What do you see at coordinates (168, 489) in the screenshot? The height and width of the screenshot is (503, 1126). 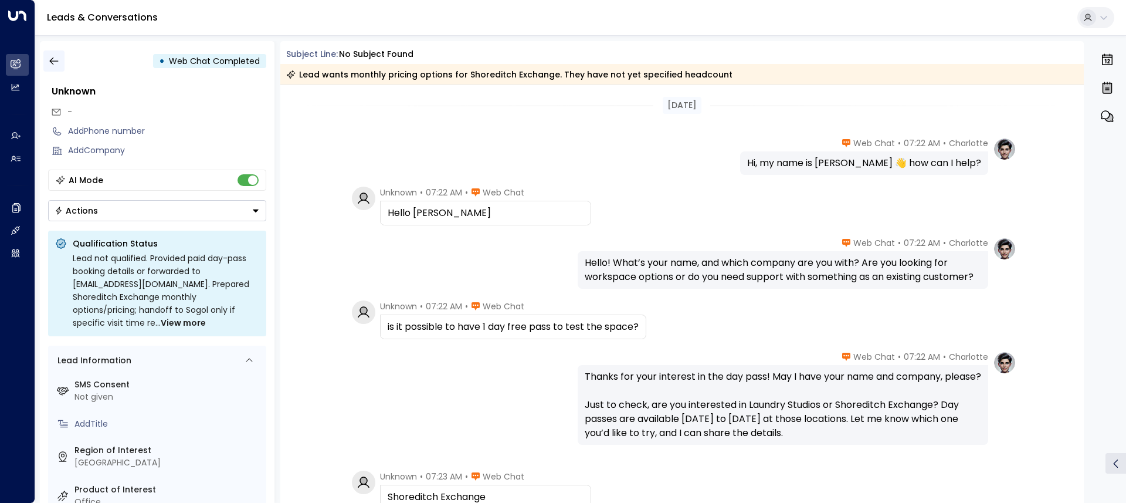 I see `label: Product of Interest` at bounding box center [168, 489].